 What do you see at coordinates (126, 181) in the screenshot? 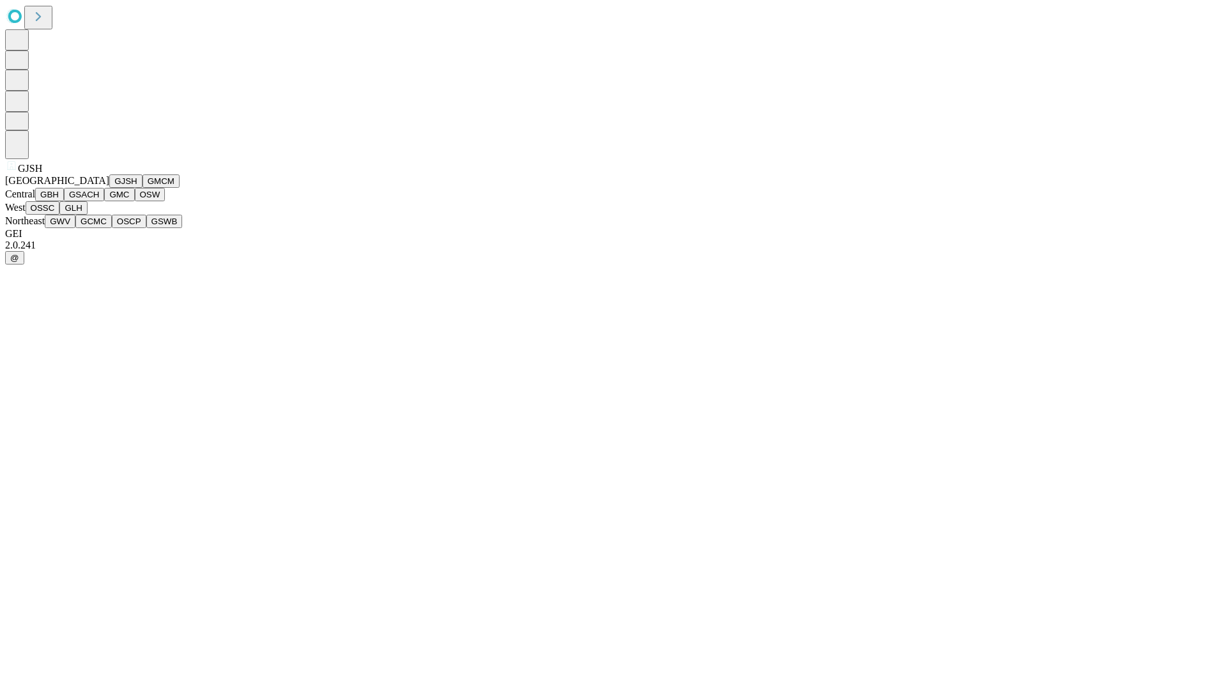
I see `button: GJSH` at bounding box center [126, 181].